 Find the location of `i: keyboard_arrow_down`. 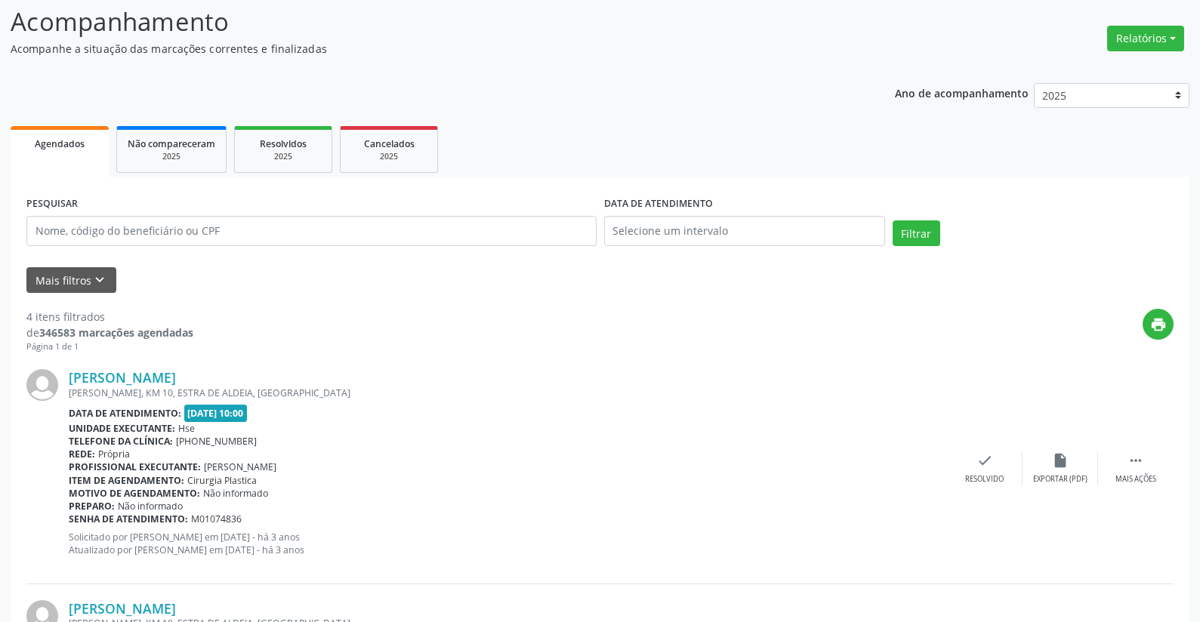

i: keyboard_arrow_down is located at coordinates (100, 280).